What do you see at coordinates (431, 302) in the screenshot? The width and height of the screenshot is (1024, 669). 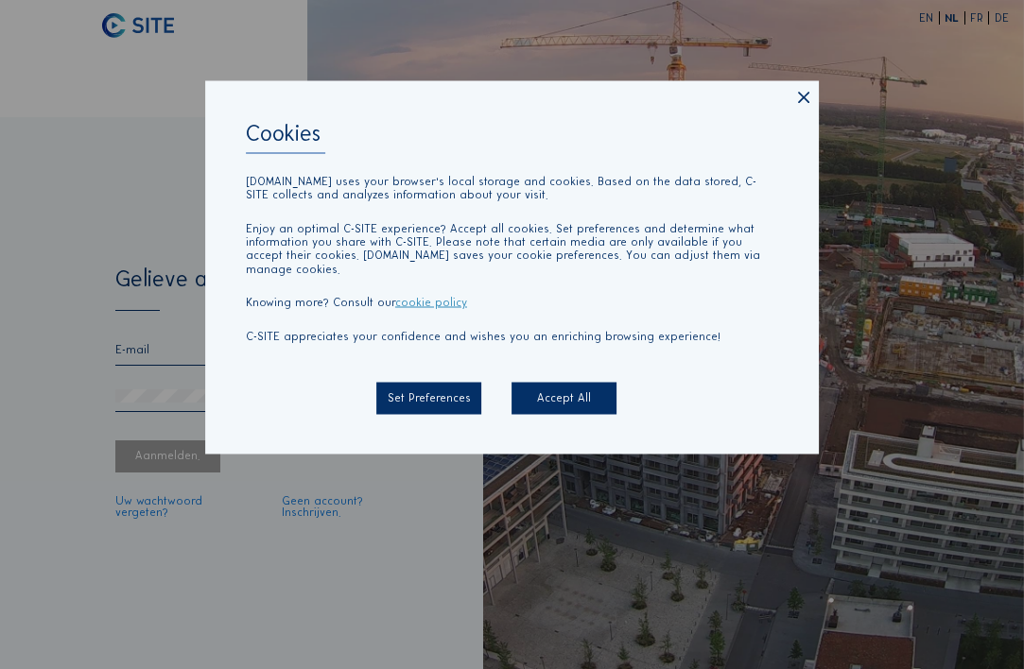 I see `a: cookie policy` at bounding box center [431, 302].